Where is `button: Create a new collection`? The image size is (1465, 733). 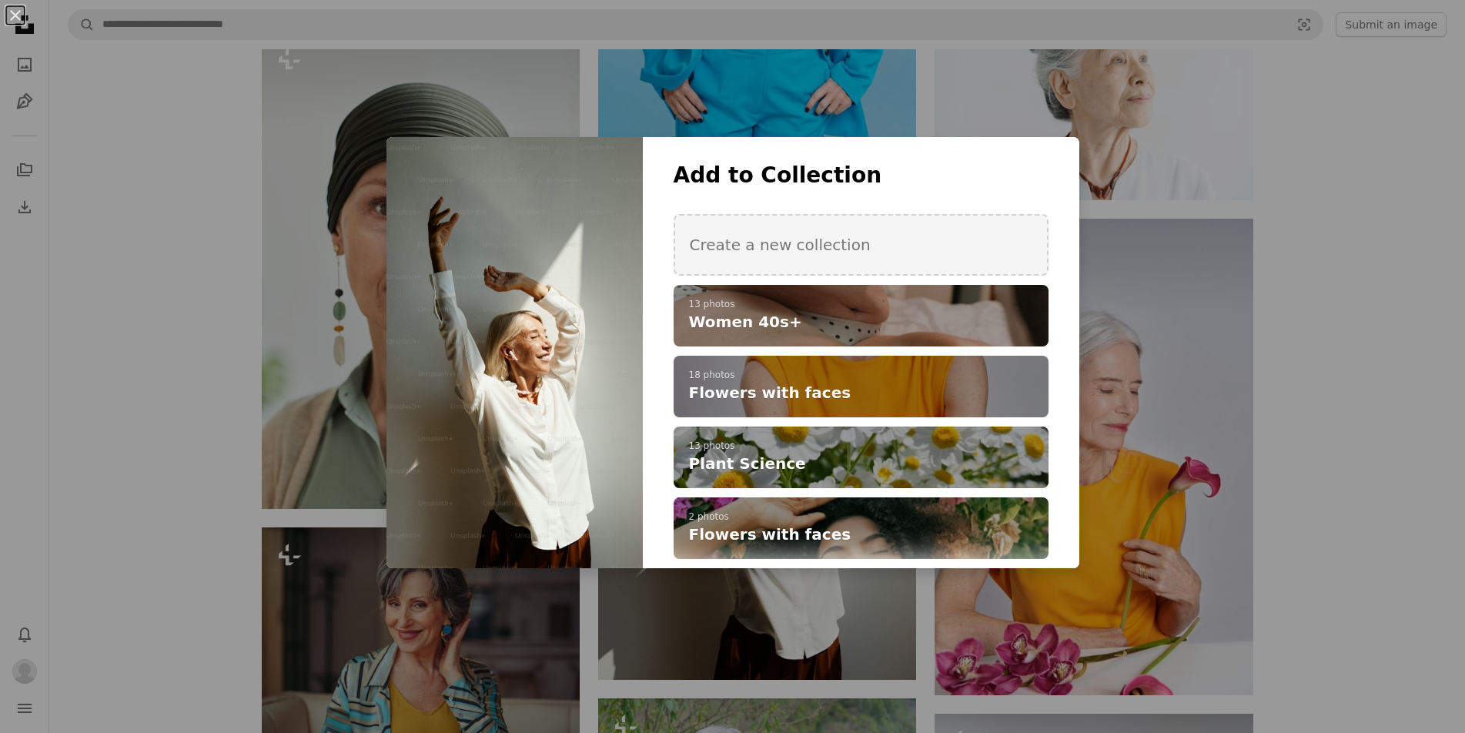 button: Create a new collection is located at coordinates (861, 245).